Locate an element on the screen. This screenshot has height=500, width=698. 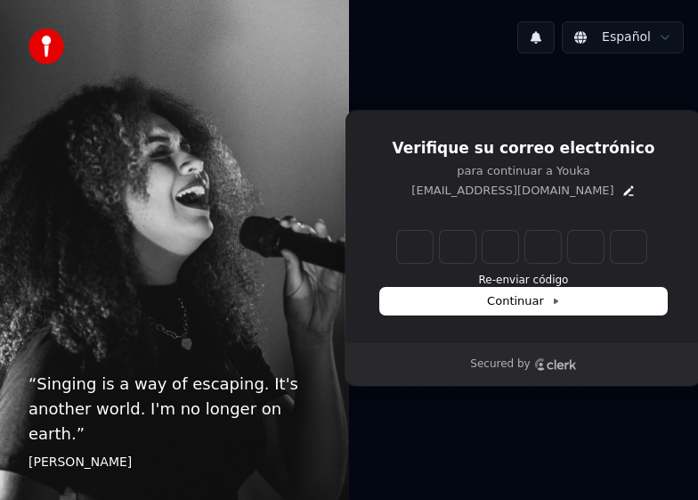
input: Digit 6 is located at coordinates (629, 247).